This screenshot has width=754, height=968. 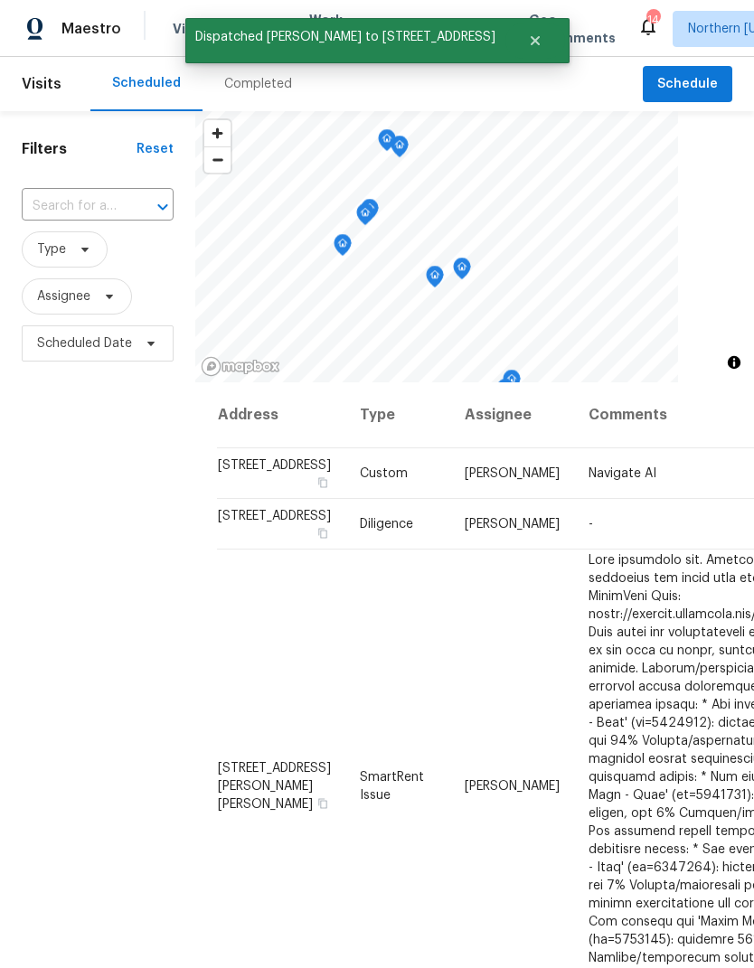 I want to click on div: Reset, so click(x=155, y=149).